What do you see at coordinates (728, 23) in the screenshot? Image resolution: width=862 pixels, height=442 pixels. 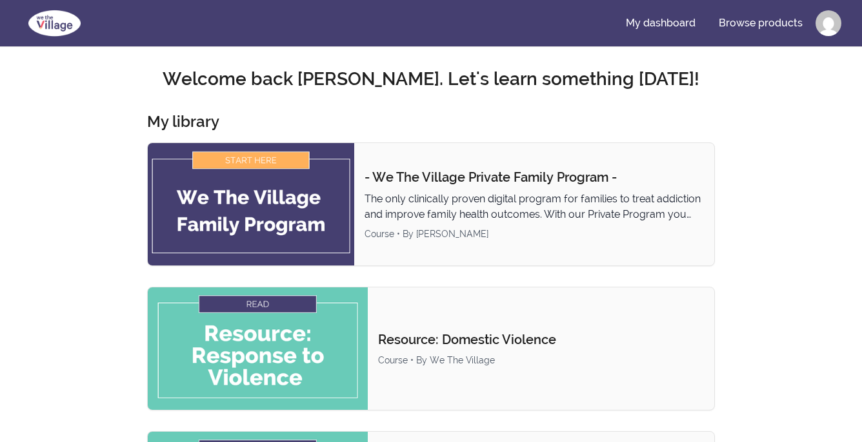 I see `nav: Main` at bounding box center [728, 23].